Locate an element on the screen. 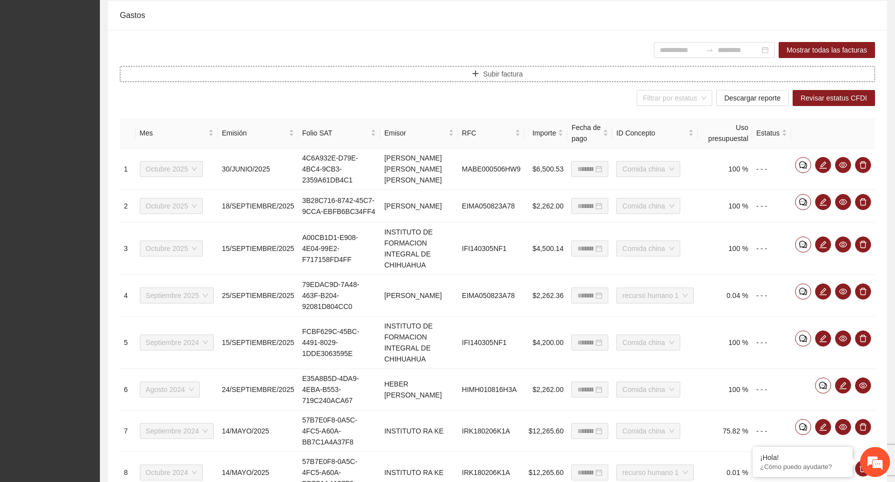 Image resolution: width=895 pixels, height=482 pixels. span: to is located at coordinates (710, 50).